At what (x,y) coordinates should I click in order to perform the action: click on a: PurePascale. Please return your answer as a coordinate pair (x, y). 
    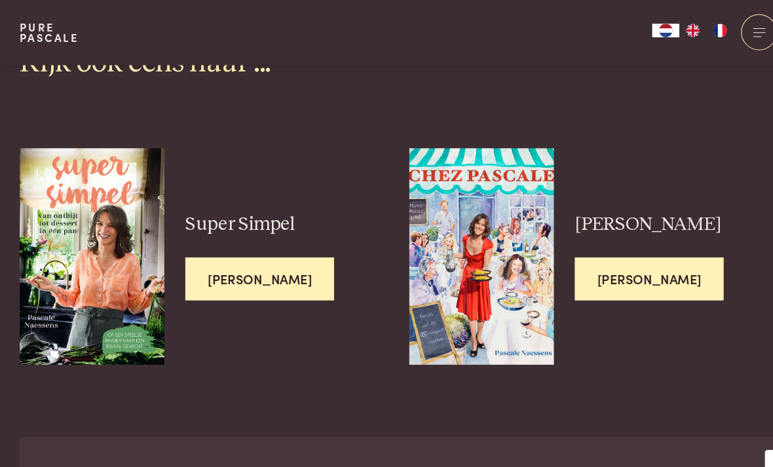
    Looking at the image, I should click on (49, 31).